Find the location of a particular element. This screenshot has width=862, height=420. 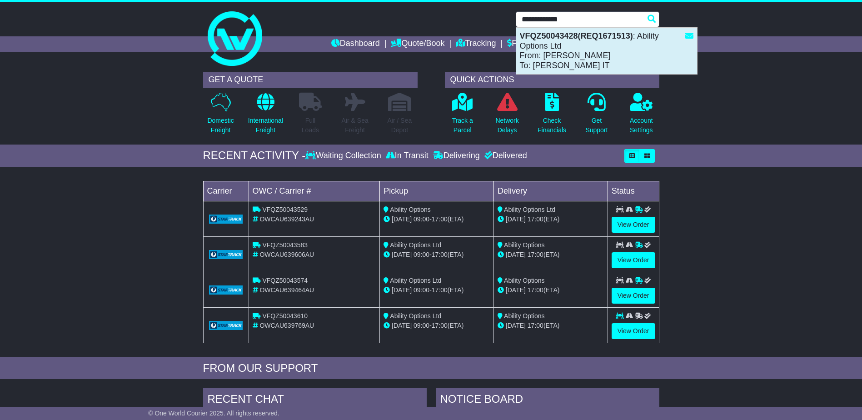

a: DomesticFreight is located at coordinates (220, 116).